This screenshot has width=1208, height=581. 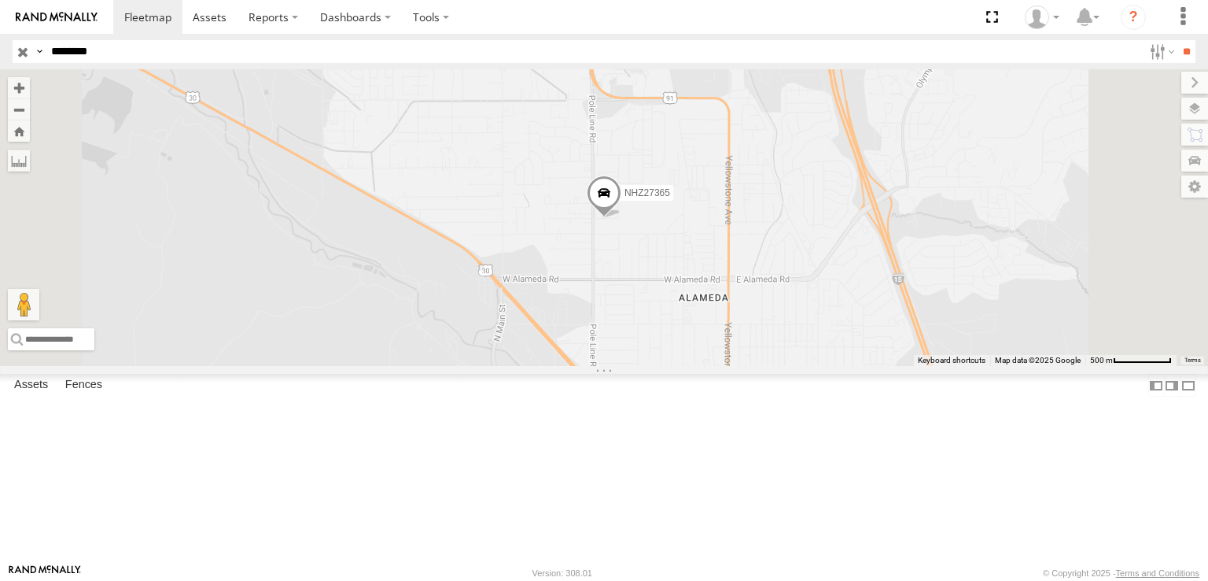 I want to click on button: Drag Pegman onto the map to open Street View, so click(x=24, y=304).